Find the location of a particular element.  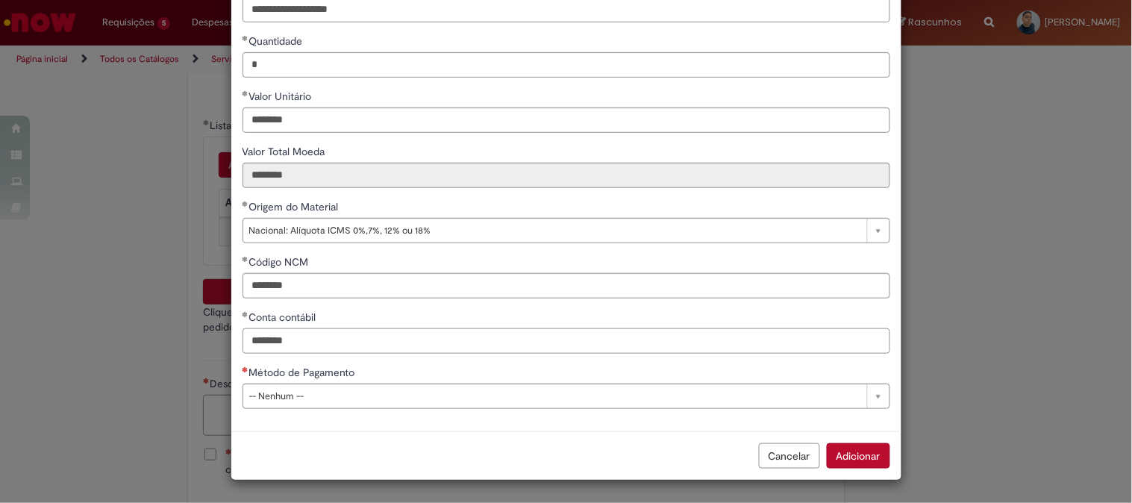

button: Cancelar is located at coordinates (790, 456).